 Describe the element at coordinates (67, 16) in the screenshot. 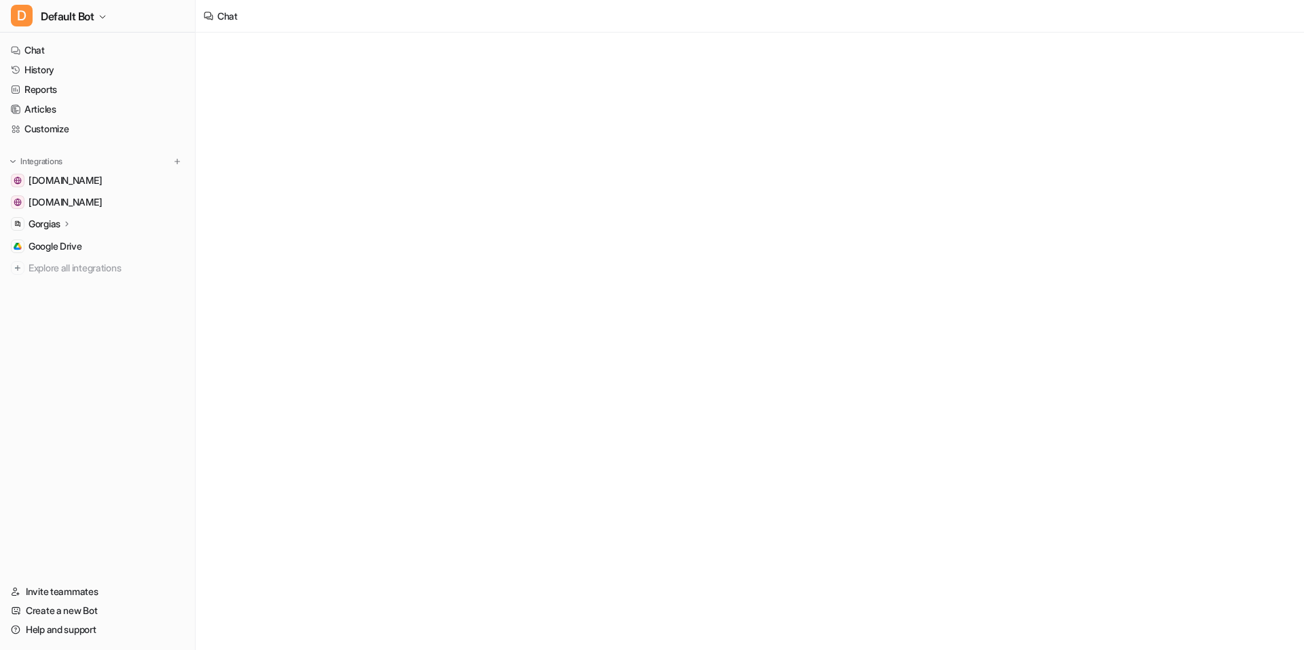

I see `span: Default Bot` at that location.